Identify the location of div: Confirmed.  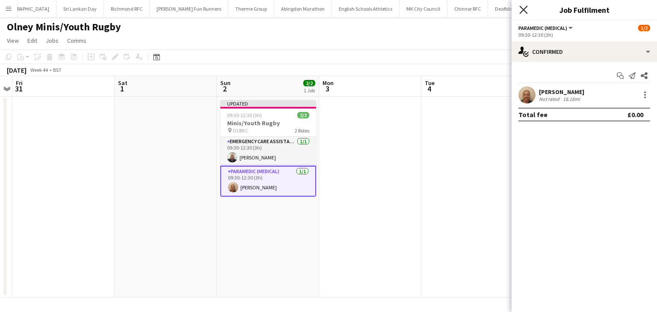
(585, 52).